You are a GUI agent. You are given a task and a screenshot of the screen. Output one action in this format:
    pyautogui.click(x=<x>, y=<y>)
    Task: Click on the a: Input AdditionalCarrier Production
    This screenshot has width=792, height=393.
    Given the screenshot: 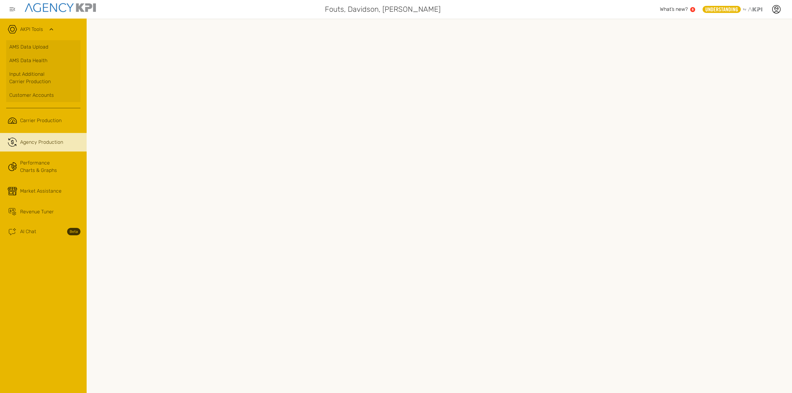 What is the action you would take?
    pyautogui.click(x=43, y=78)
    